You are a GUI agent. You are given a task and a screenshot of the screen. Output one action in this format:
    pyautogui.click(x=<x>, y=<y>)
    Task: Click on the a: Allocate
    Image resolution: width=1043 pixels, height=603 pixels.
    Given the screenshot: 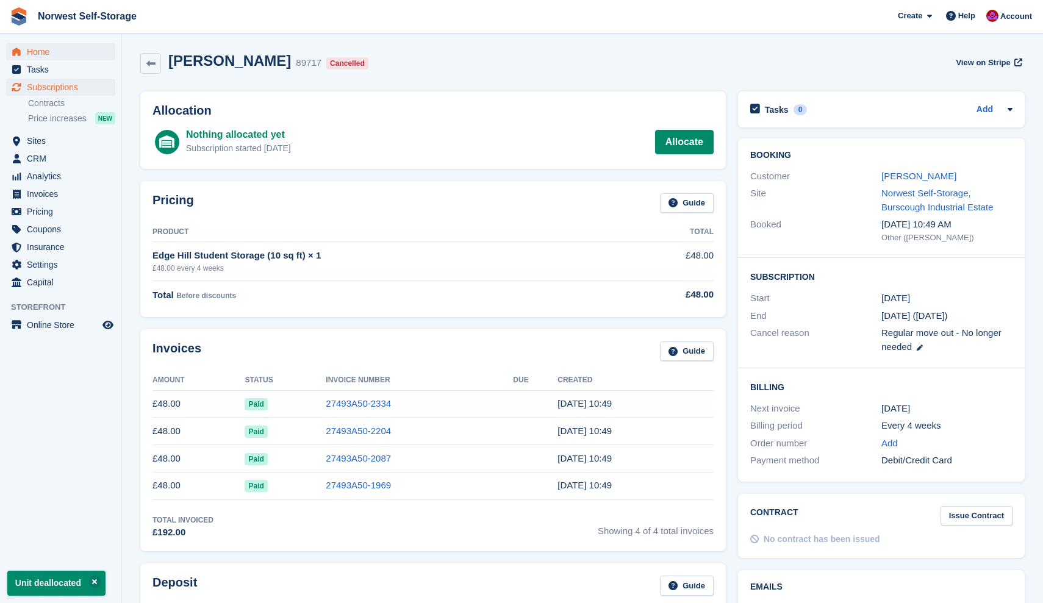 What is the action you would take?
    pyautogui.click(x=685, y=142)
    